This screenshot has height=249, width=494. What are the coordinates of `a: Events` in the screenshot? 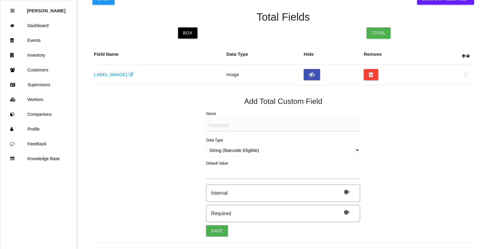 It's located at (39, 40).